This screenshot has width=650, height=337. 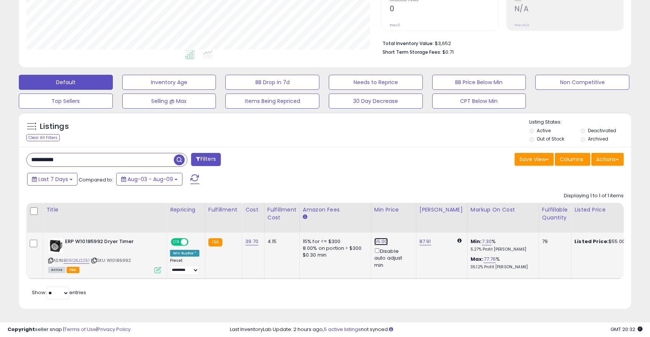 What do you see at coordinates (169, 101) in the screenshot?
I see `button: Selling @ Max` at bounding box center [169, 101].